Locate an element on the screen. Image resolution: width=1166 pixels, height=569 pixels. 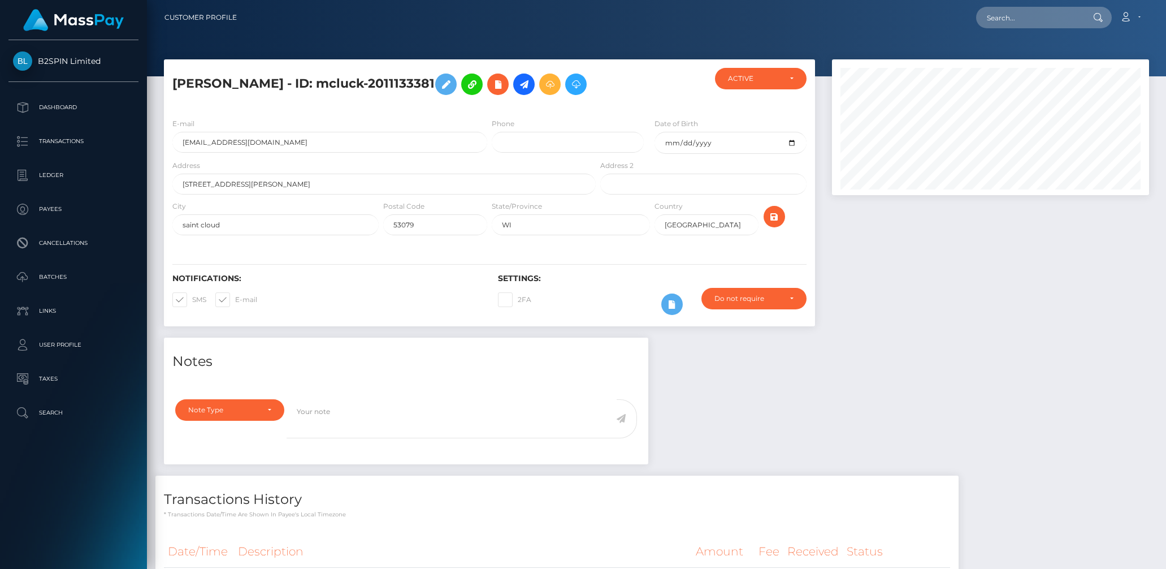
a: Ledger is located at coordinates (73, 175).